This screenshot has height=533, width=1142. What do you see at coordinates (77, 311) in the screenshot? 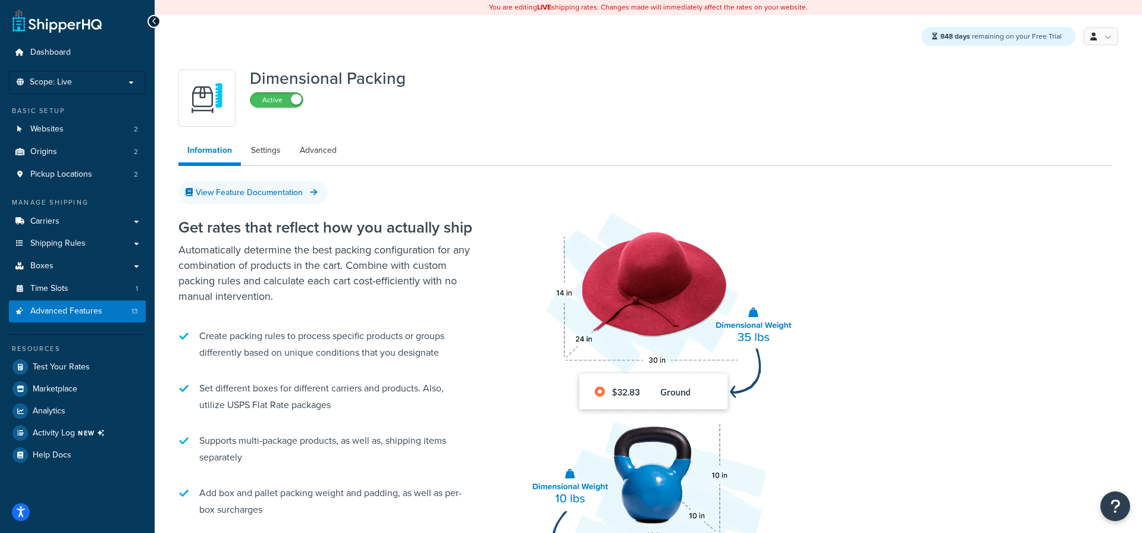
I see `a: Advanced Features13` at bounding box center [77, 311].